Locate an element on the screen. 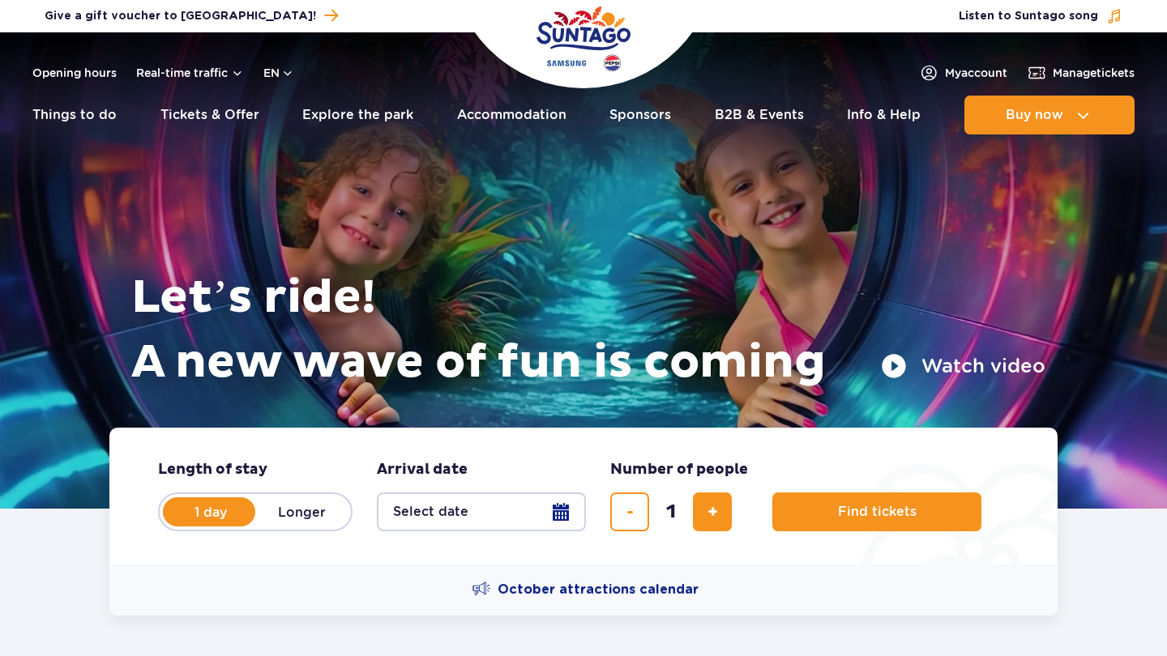 The image size is (1167, 656). a: October attractions calendar is located at coordinates (585, 590).